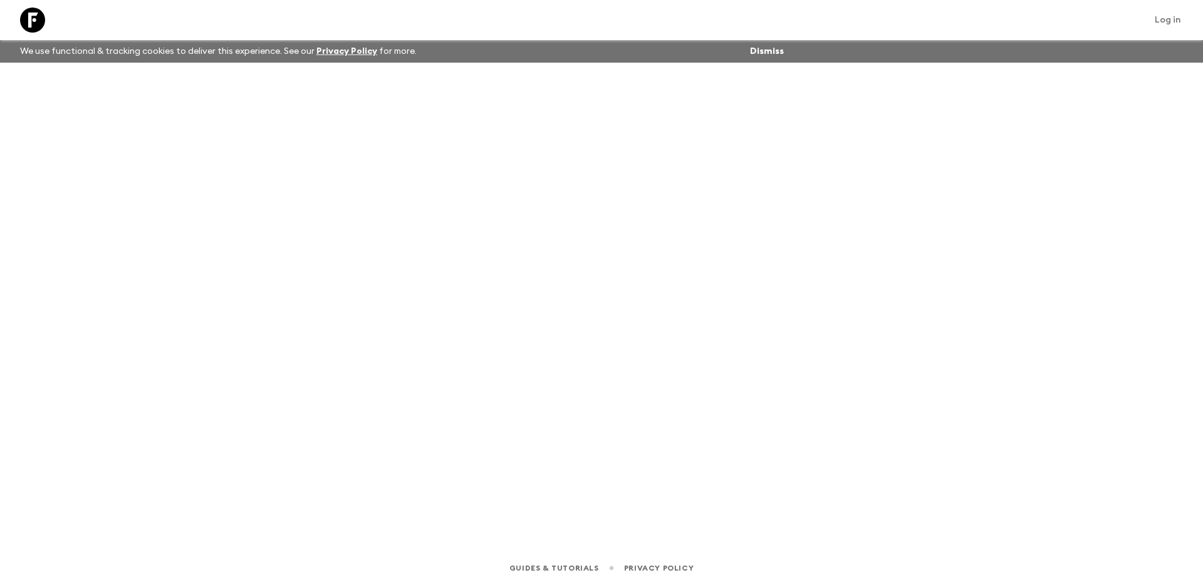  I want to click on p: We use functional & tracking cookies to deliver this experience. See our for more., so click(218, 51).